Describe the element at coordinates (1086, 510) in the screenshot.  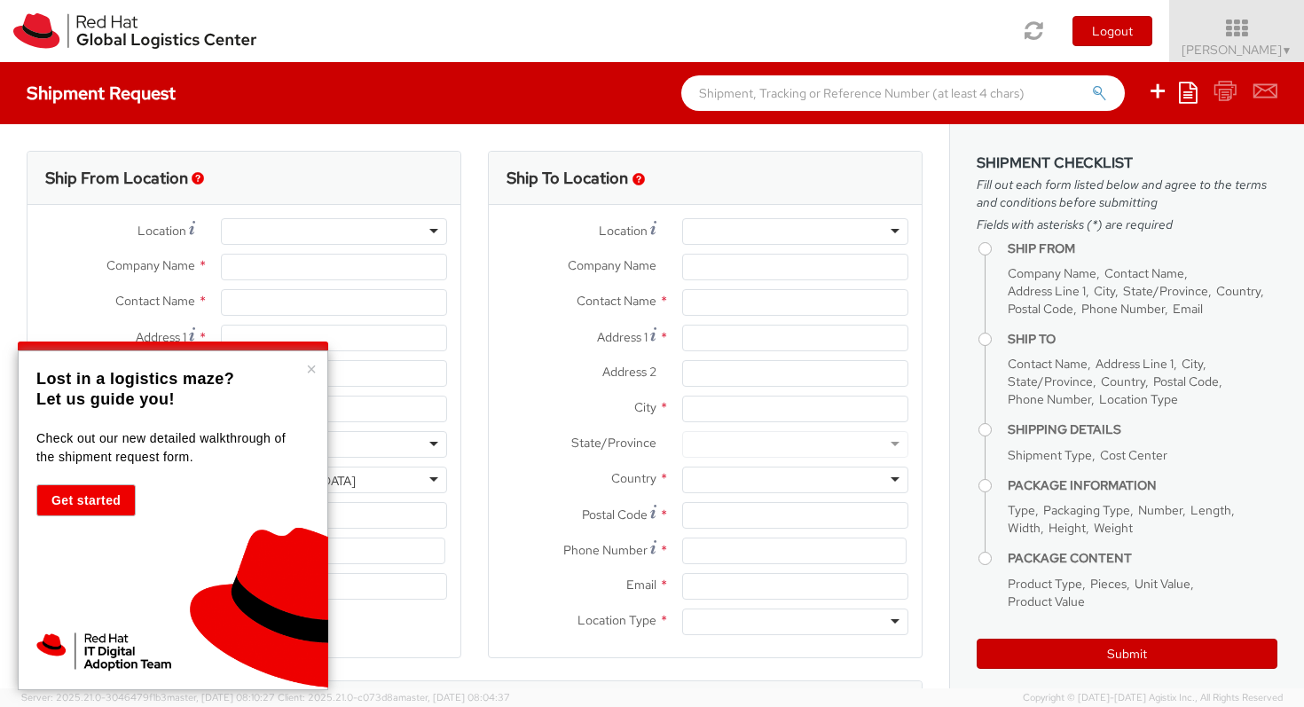
I see `span: Packaging Type` at that location.